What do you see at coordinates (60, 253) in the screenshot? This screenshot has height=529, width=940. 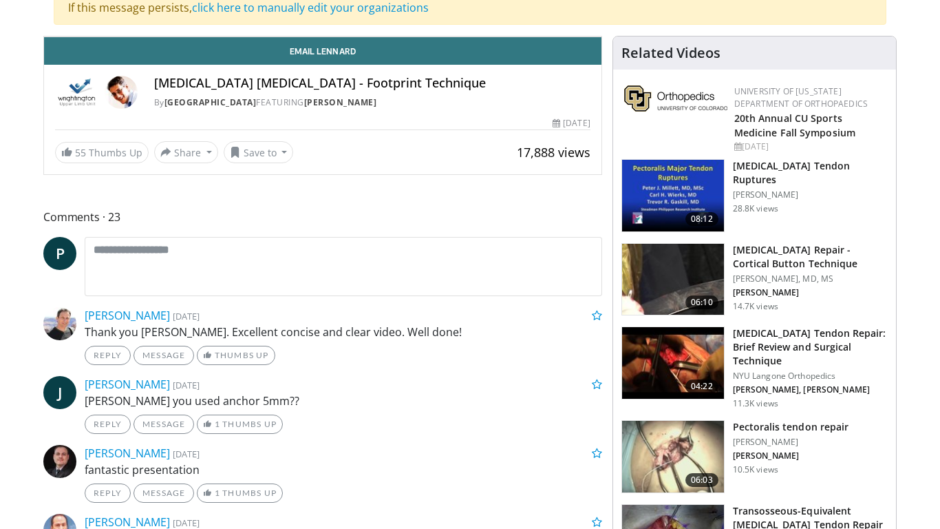 I see `a: P` at bounding box center [60, 253].